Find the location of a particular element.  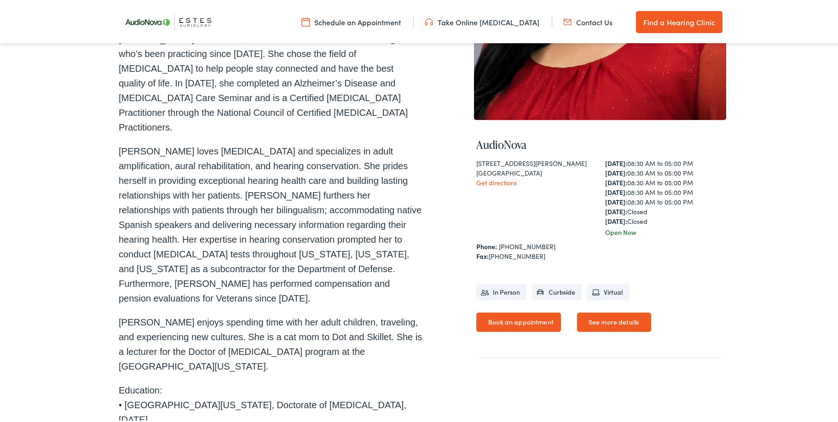

strong: Phone: is located at coordinates (486, 245).